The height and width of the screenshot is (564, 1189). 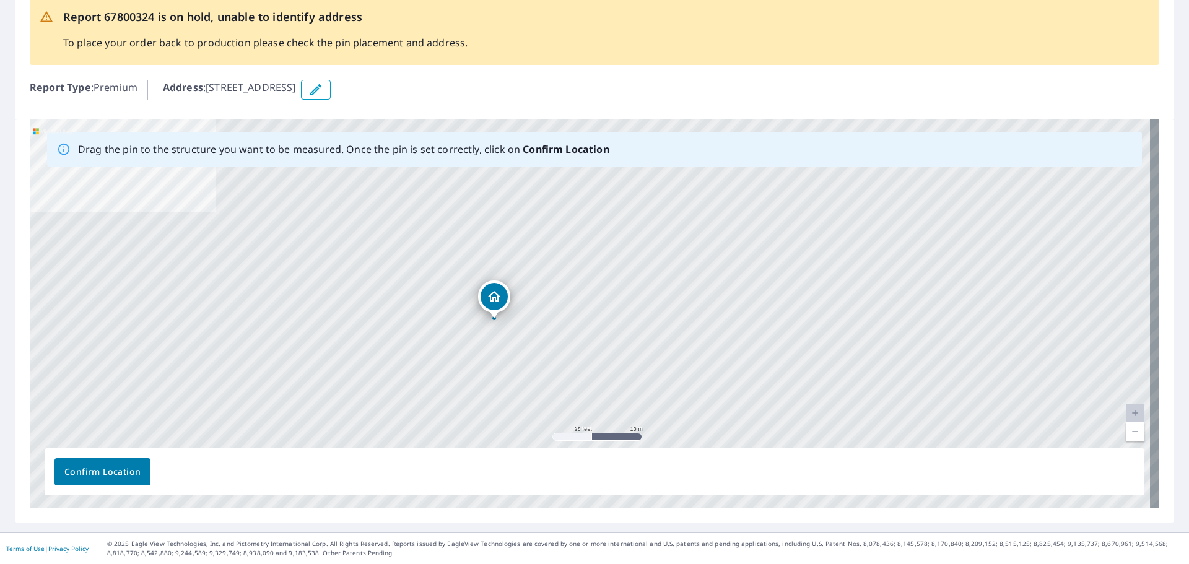 I want to click on p: Drag the pin to the structure you want to be measured. Once the pin is set correctly, click on, so click(x=344, y=149).